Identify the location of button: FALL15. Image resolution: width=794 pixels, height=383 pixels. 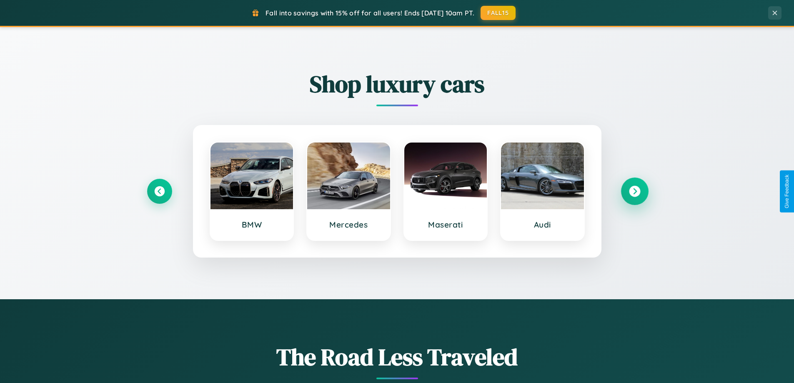
(498, 13).